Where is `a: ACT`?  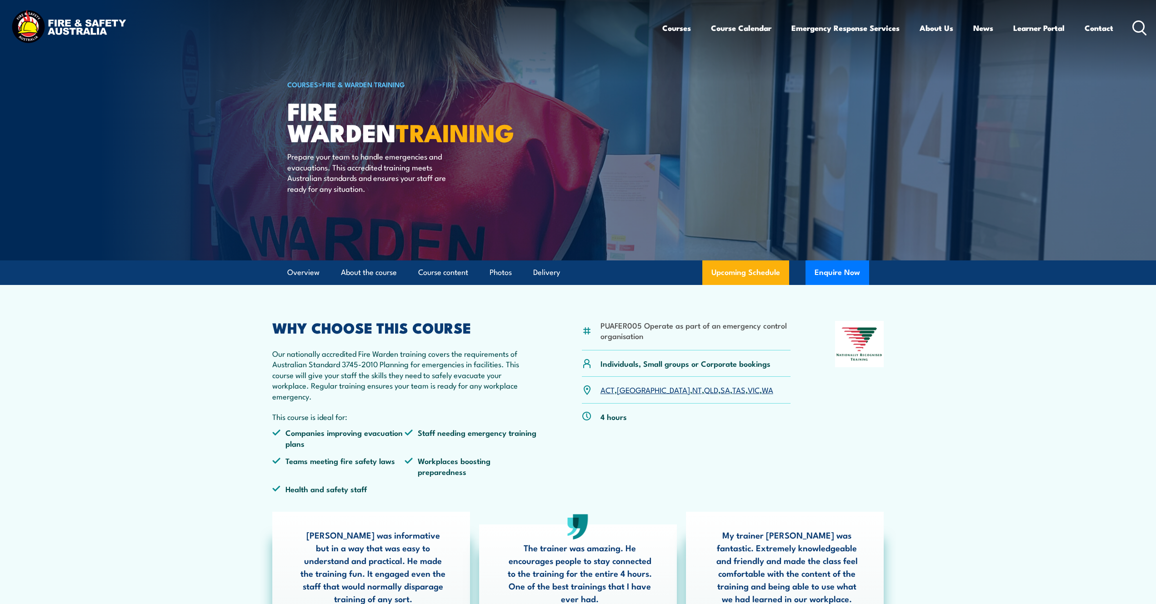 a: ACT is located at coordinates (607, 389).